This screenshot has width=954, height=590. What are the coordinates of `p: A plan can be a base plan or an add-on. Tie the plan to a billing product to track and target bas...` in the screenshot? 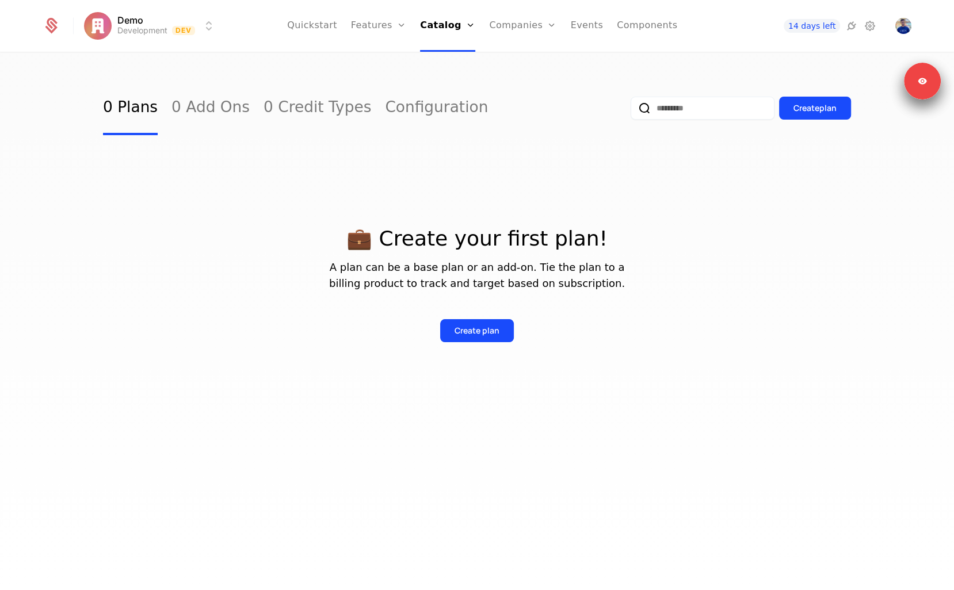 It's located at (477, 275).